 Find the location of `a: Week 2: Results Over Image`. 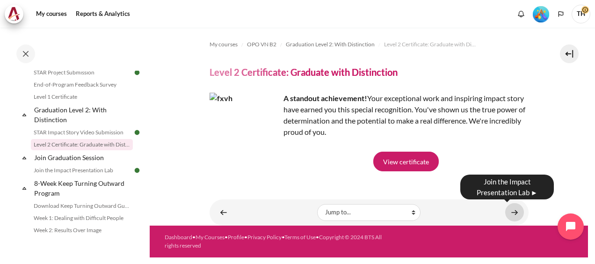

a: Week 2: Results Over Image is located at coordinates (82, 230).